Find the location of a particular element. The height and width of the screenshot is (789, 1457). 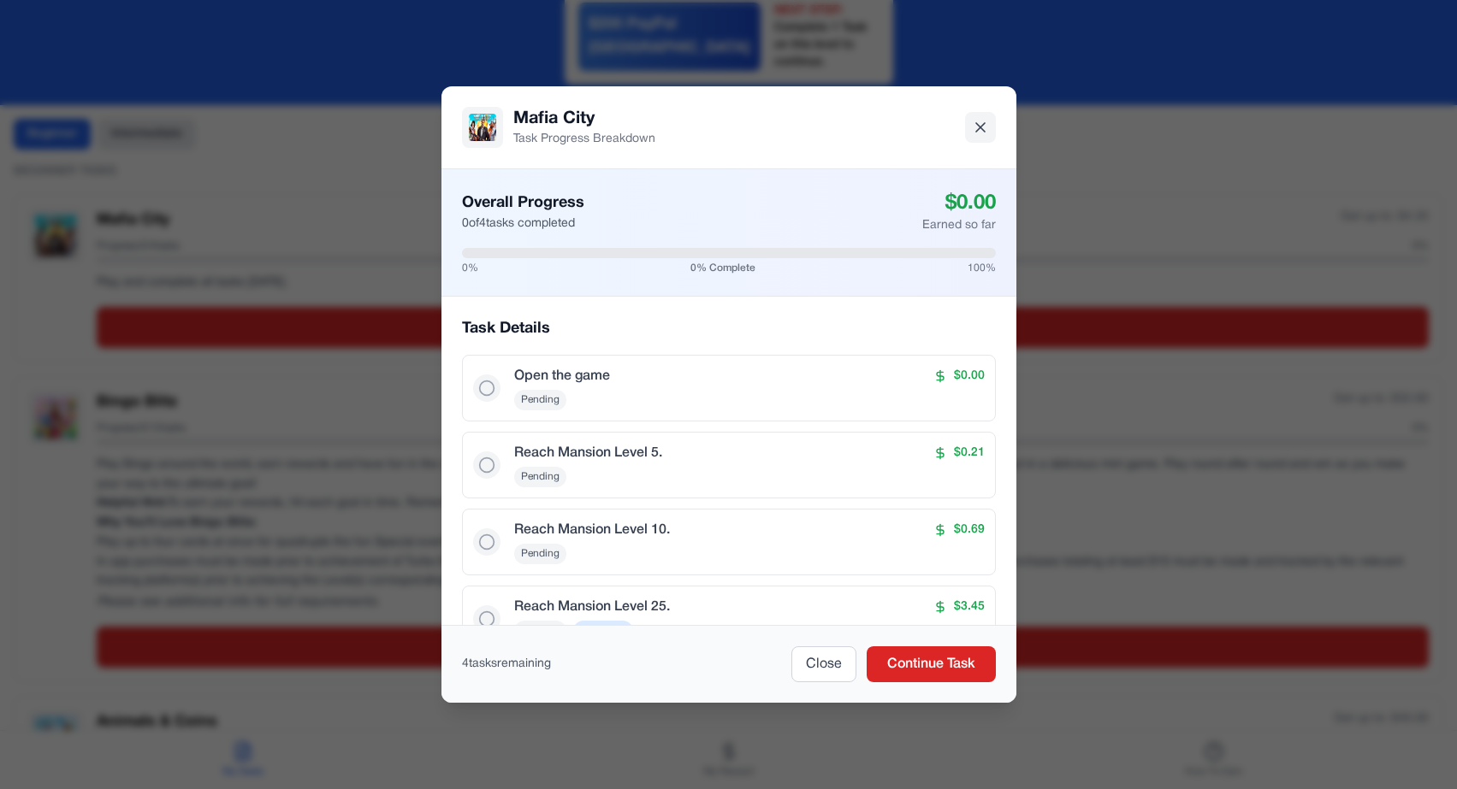

span: 100% is located at coordinates (981, 269).